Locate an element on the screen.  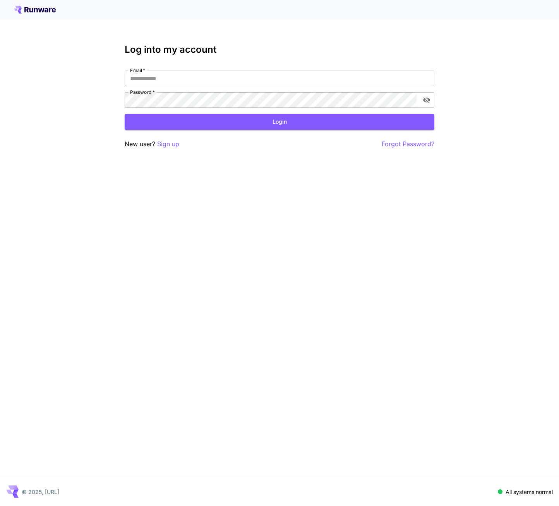
h3: Log into my account is located at coordinates (280, 50).